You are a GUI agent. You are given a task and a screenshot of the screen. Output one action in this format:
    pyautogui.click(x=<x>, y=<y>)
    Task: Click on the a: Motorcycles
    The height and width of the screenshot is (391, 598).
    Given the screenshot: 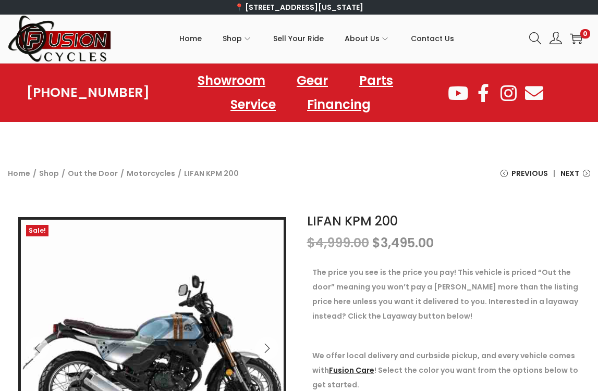 What is the action you would take?
    pyautogui.click(x=151, y=174)
    